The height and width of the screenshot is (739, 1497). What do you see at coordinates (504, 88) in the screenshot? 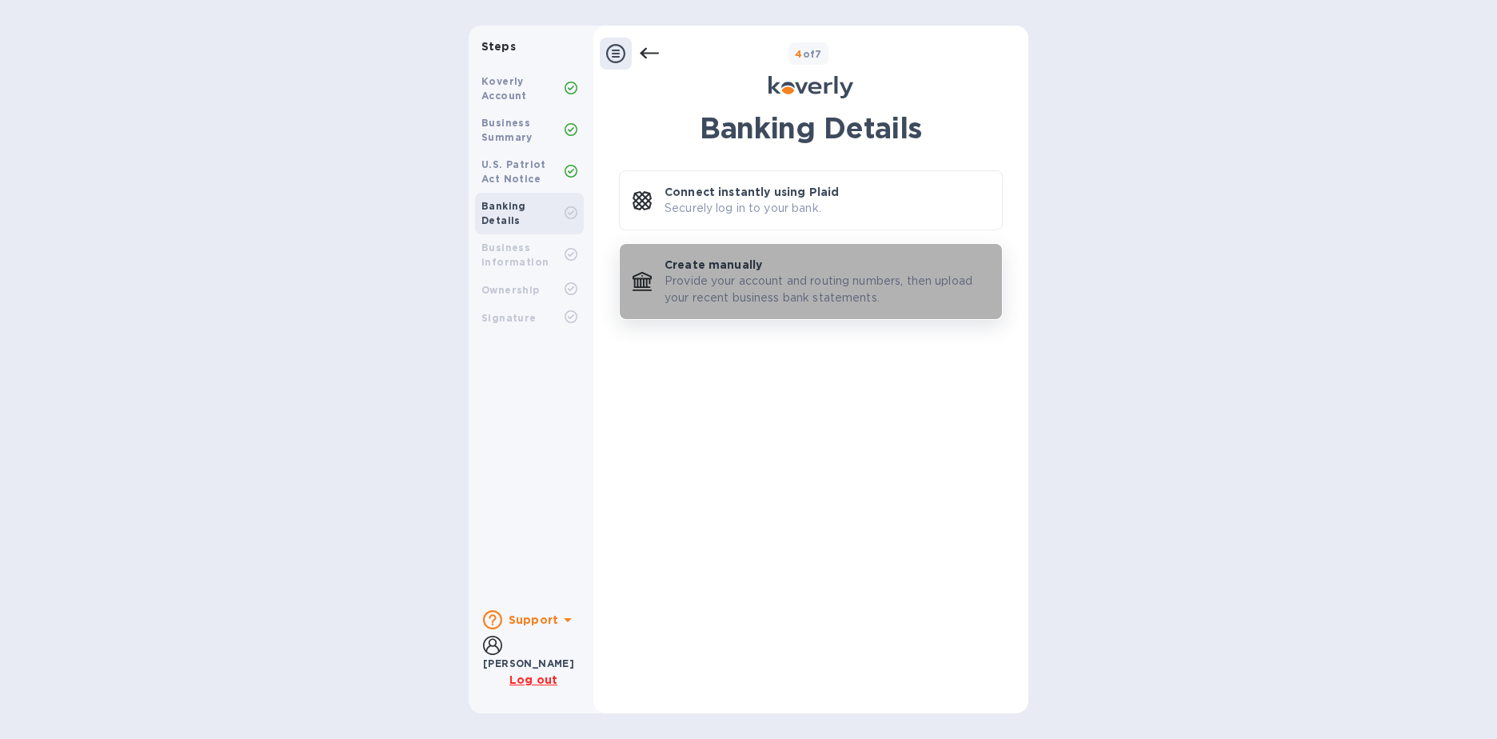
I see `b: Koverly Account` at bounding box center [504, 88].